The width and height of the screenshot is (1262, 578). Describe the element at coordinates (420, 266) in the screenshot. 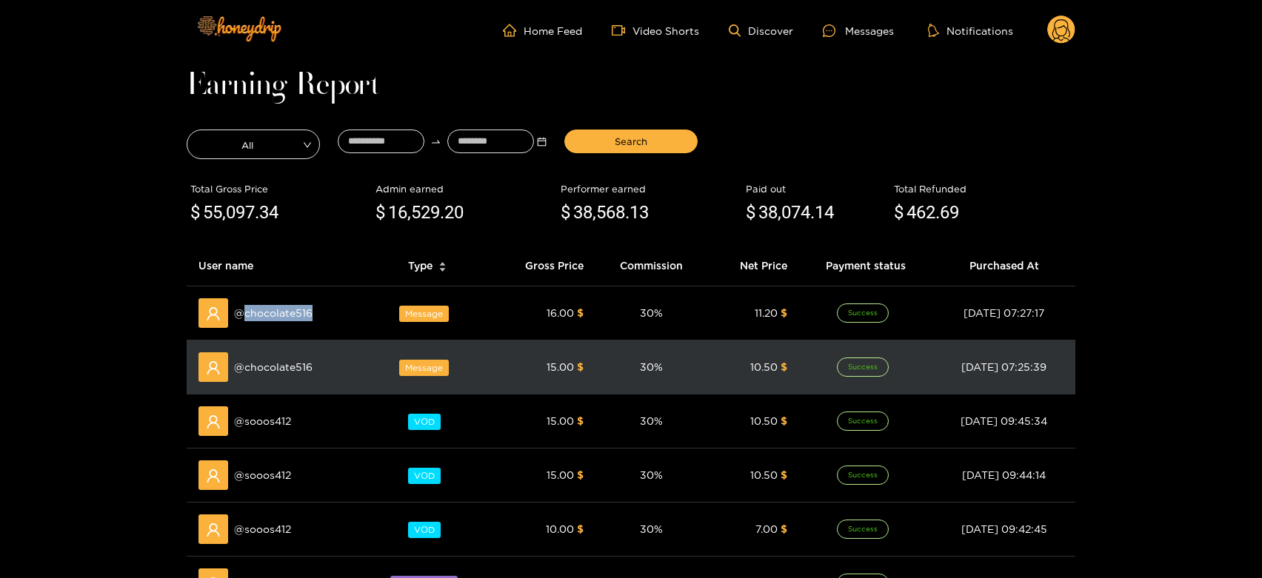

I see `span: Type` at that location.